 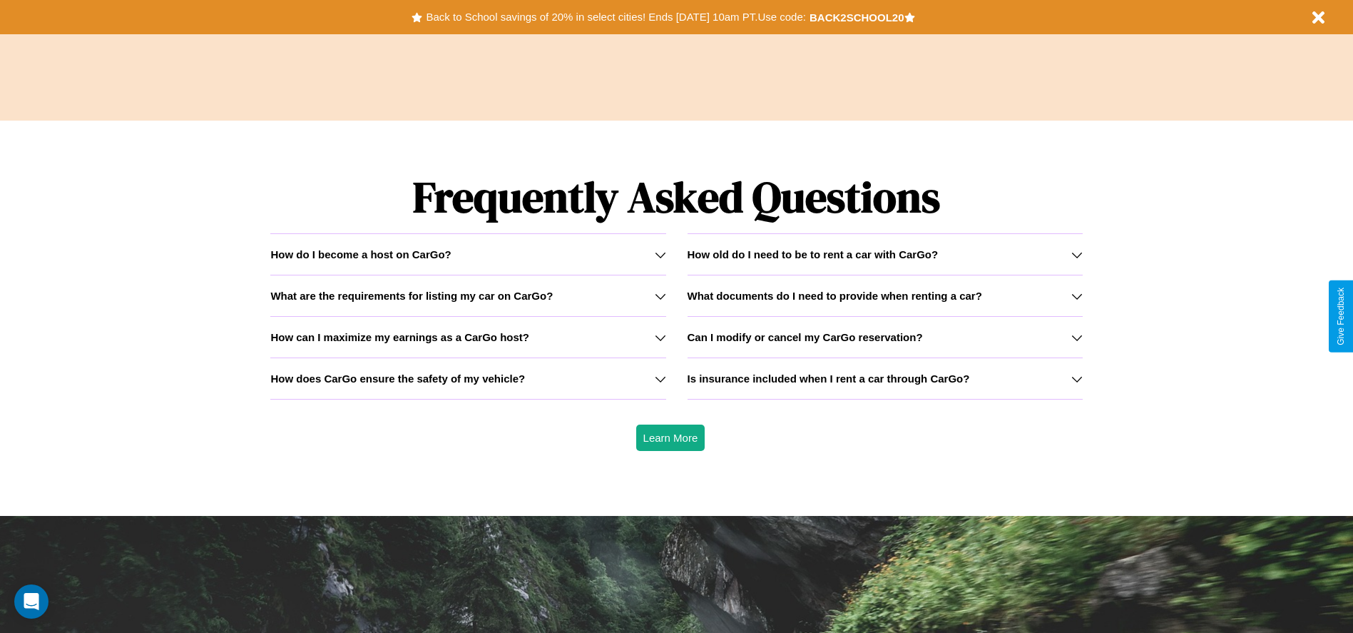 I want to click on h3: How old do I need to be to rent a car with CarGo?, so click(x=813, y=254).